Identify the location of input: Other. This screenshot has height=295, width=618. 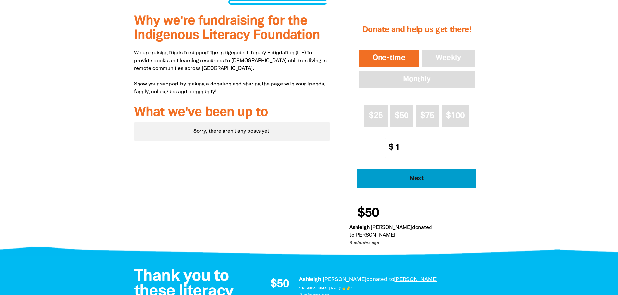
(419, 148).